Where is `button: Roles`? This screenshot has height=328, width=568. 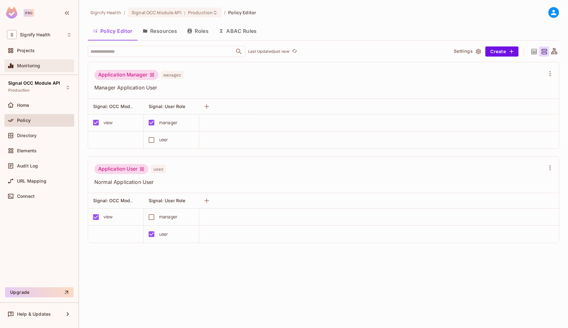
button: Roles is located at coordinates (198, 31).